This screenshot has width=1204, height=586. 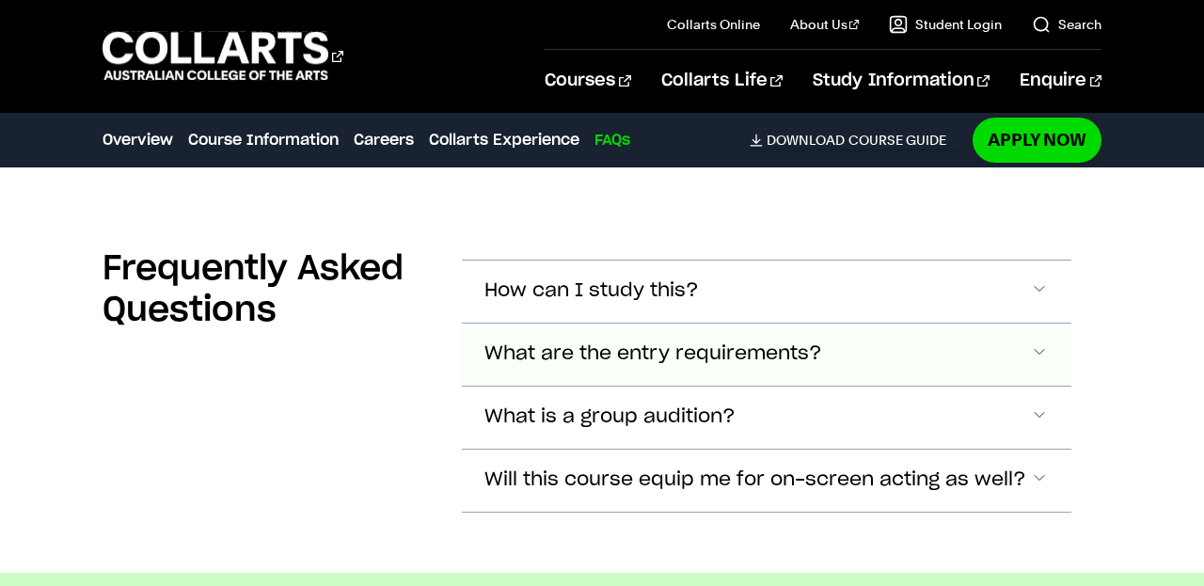 What do you see at coordinates (901, 81) in the screenshot?
I see `a: Study Information` at bounding box center [901, 81].